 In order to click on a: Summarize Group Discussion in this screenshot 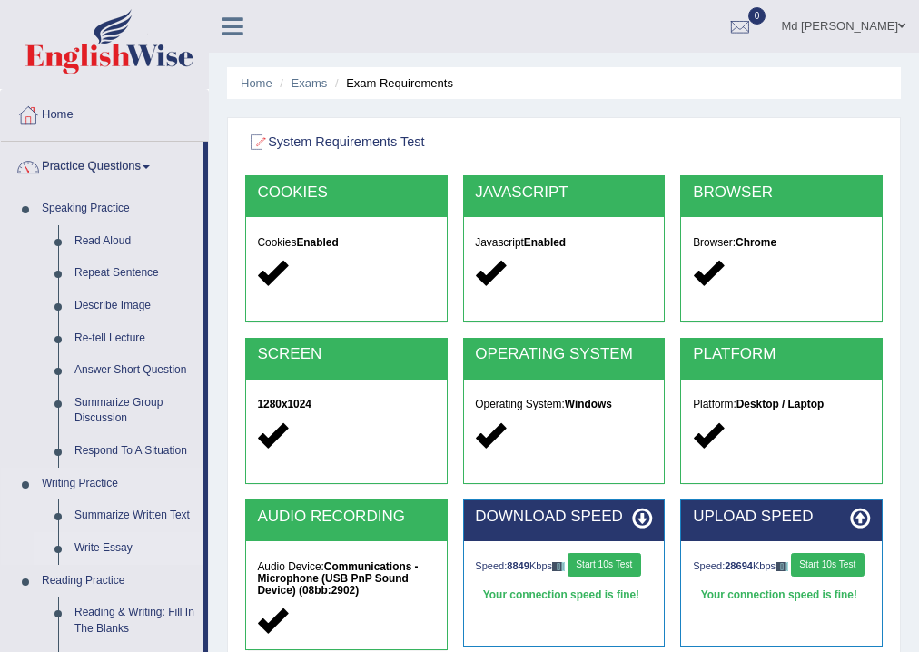, I will do `click(134, 411)`.